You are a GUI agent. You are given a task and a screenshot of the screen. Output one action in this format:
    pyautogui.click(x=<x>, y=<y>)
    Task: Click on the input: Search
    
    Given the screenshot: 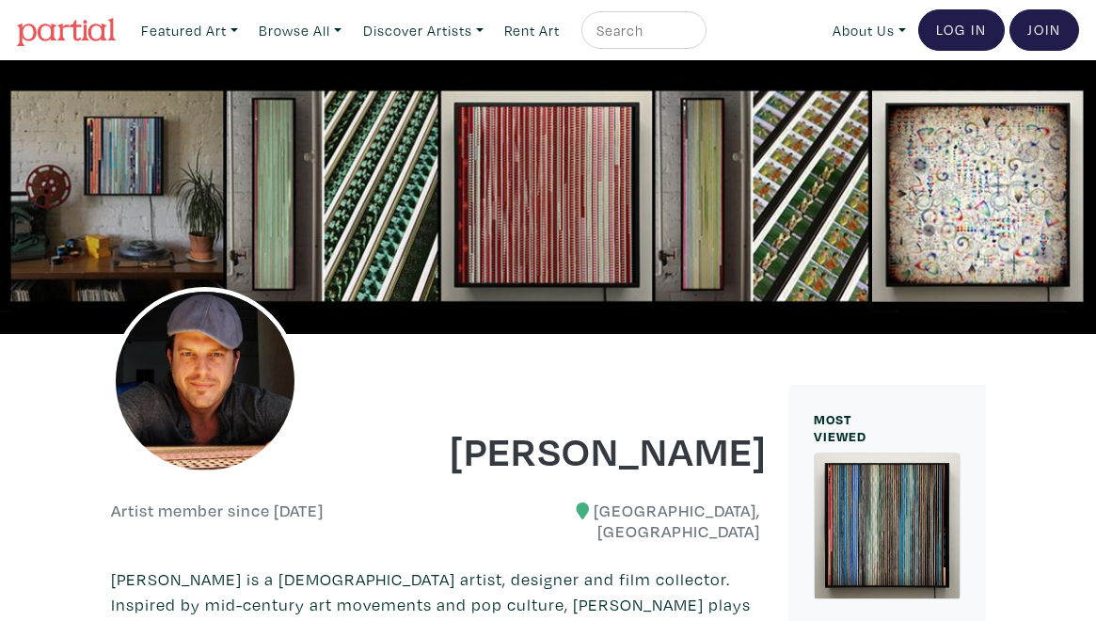 What is the action you would take?
    pyautogui.click(x=642, y=30)
    